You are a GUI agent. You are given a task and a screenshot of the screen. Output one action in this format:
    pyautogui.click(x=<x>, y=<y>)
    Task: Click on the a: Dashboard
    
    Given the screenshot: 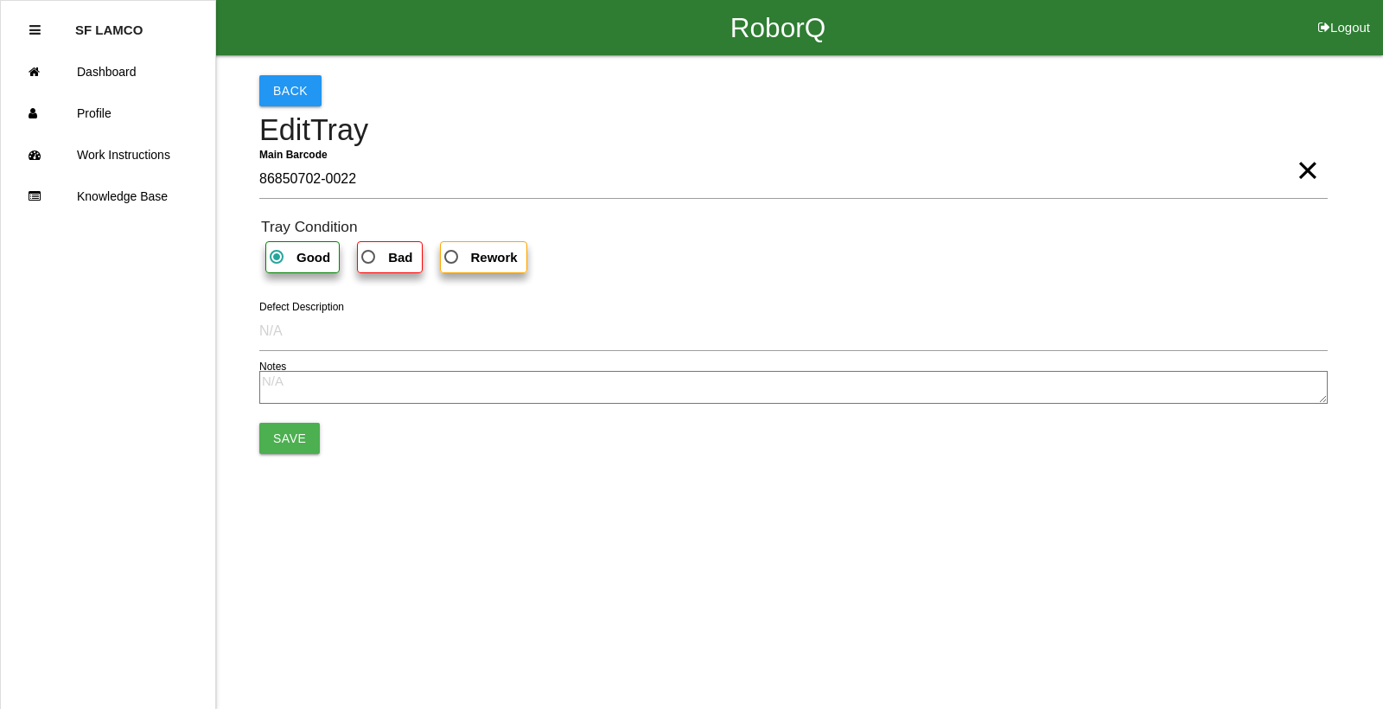 What is the action you would take?
    pyautogui.click(x=108, y=72)
    